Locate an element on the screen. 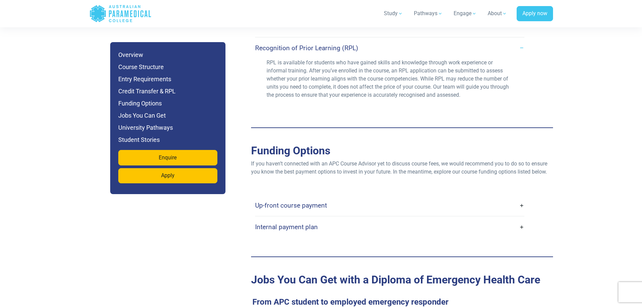 The height and width of the screenshot is (307, 642). a: Internal payment plan is located at coordinates (390, 227).